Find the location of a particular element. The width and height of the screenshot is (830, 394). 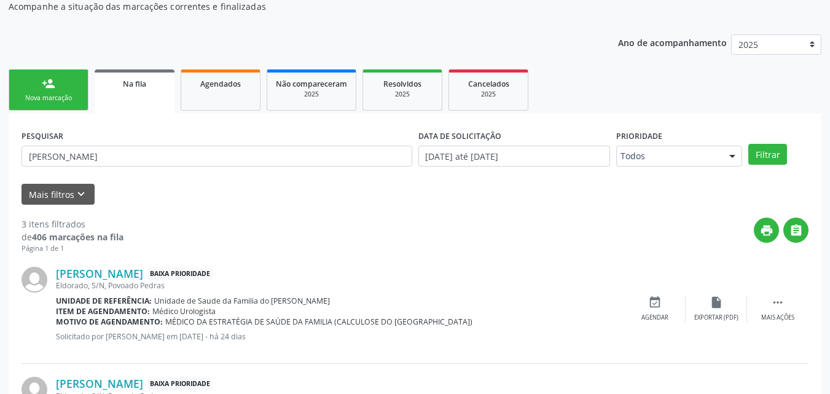

label: DATA DE SOLICITAÇÃO is located at coordinates (460, 136).